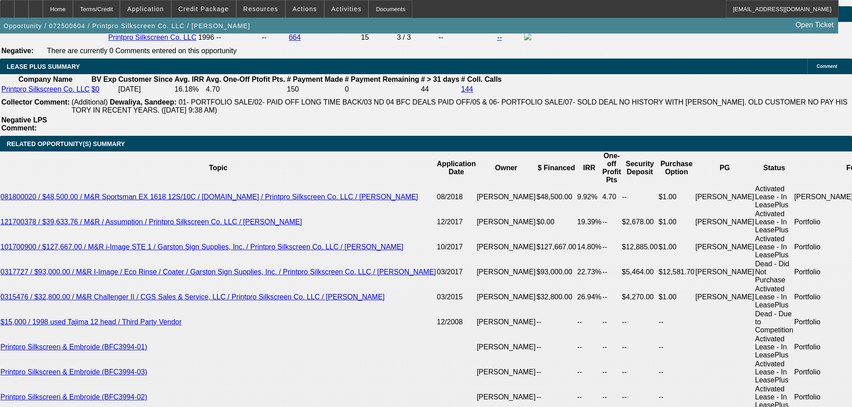 The height and width of the screenshot is (407, 852). What do you see at coordinates (456, 168) in the screenshot?
I see `th: Application Date` at bounding box center [456, 168].